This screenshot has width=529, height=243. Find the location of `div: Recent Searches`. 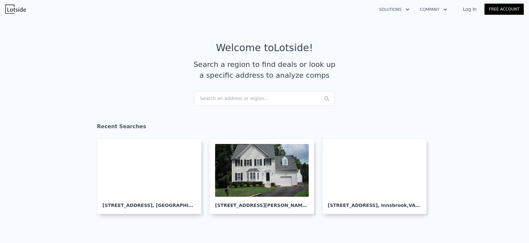

div: Recent Searches is located at coordinates (265, 128).